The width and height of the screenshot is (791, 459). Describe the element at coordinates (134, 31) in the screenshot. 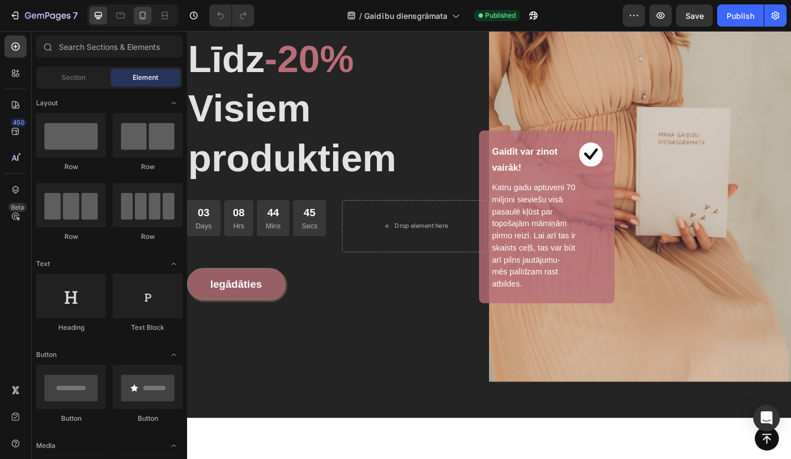

I see `span: -20%` at that location.